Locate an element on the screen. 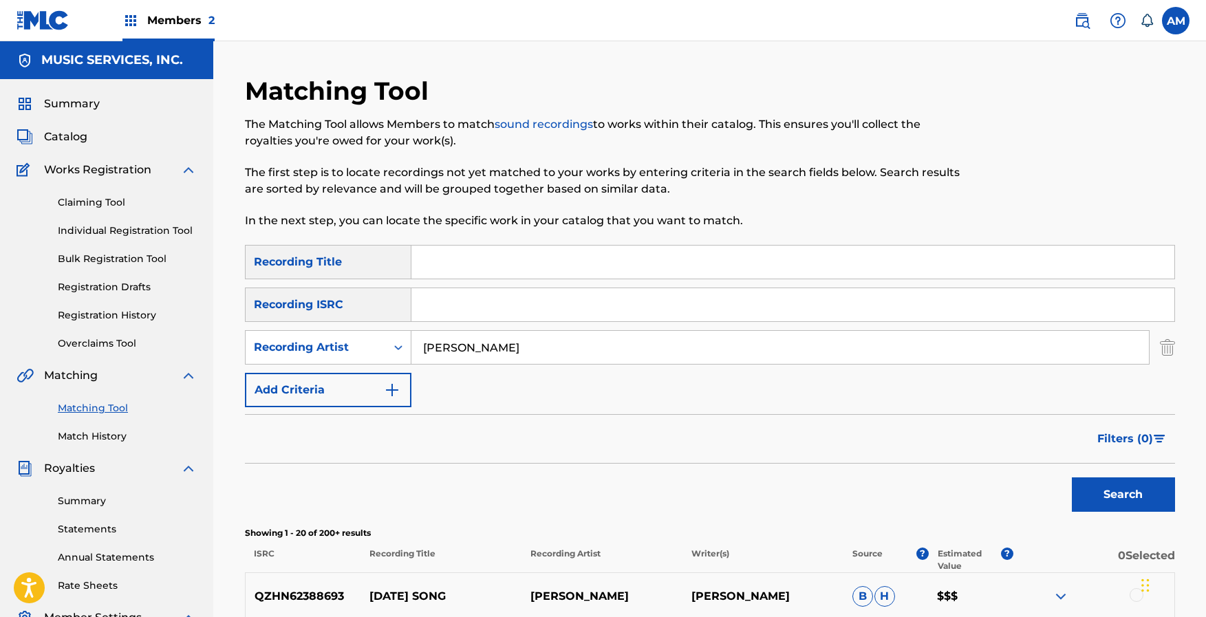 The image size is (1206, 617). a: Statements is located at coordinates (127, 529).